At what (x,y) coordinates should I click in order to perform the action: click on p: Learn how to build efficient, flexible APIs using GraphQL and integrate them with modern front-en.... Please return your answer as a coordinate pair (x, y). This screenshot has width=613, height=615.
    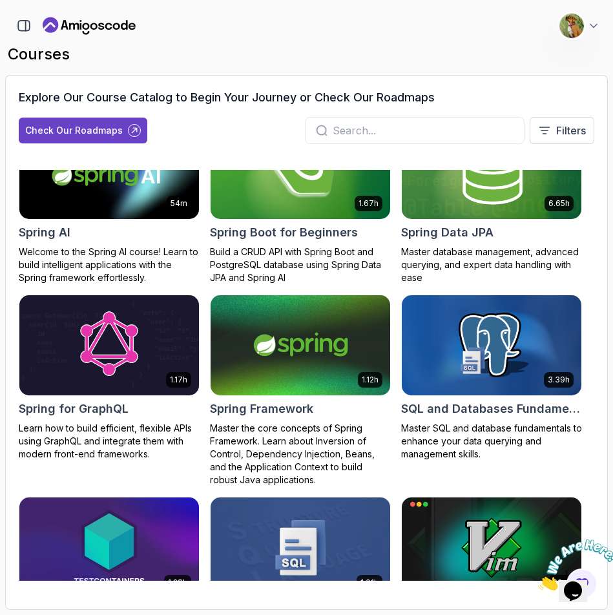
    Looking at the image, I should click on (109, 441).